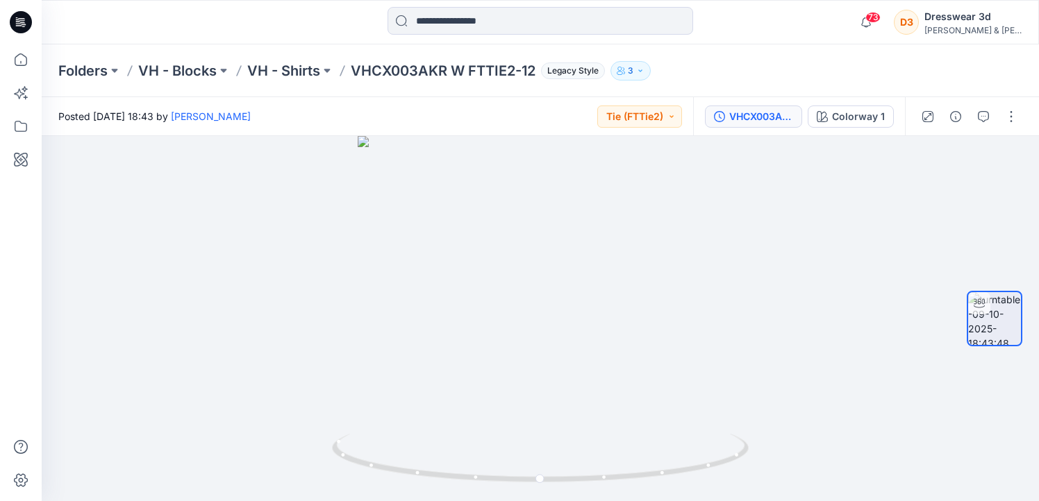 Image resolution: width=1039 pixels, height=501 pixels. I want to click on a: VH - Blocks, so click(177, 71).